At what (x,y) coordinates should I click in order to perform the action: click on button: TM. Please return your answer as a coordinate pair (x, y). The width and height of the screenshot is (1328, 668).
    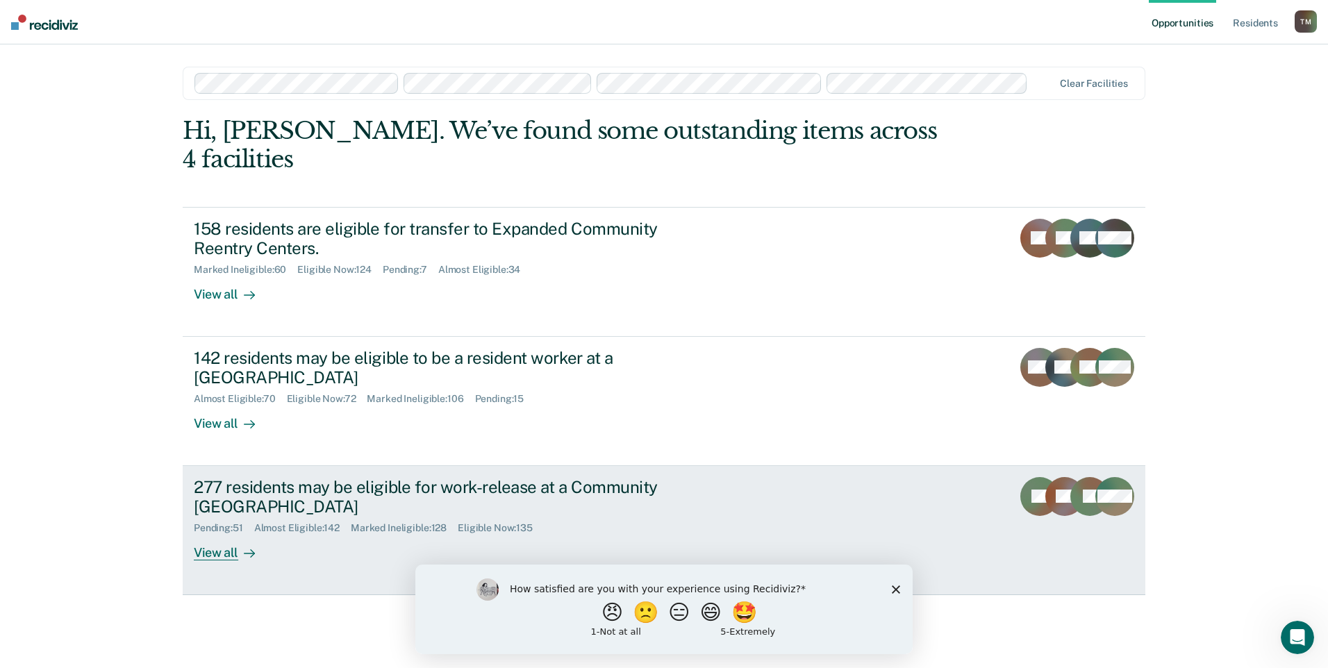
    Looking at the image, I should click on (1306, 22).